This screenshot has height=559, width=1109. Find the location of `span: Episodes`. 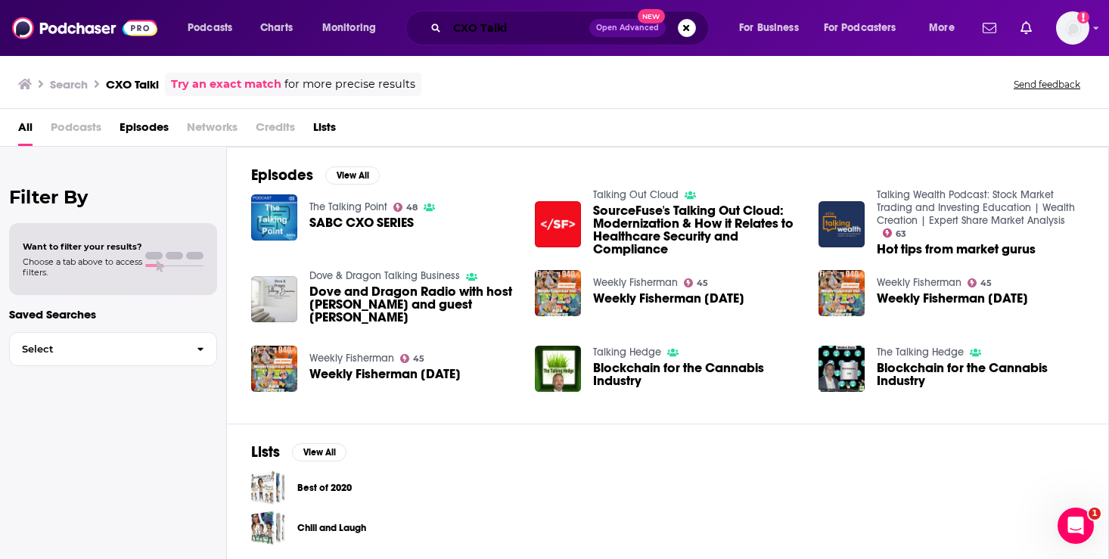

span: Episodes is located at coordinates (144, 130).